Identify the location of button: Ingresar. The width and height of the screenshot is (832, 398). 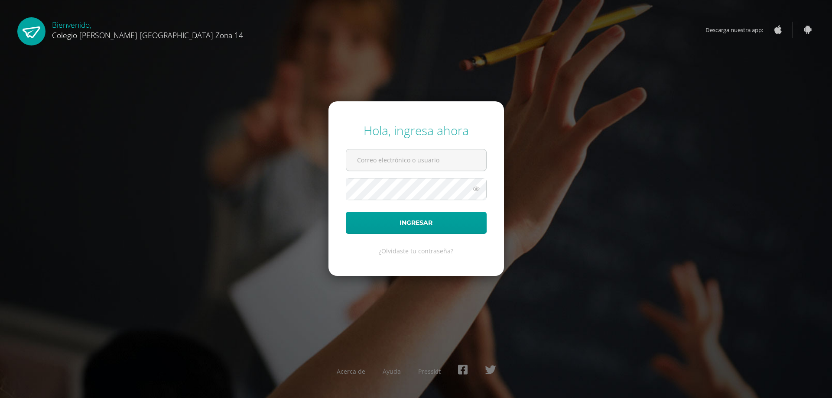
(416, 223).